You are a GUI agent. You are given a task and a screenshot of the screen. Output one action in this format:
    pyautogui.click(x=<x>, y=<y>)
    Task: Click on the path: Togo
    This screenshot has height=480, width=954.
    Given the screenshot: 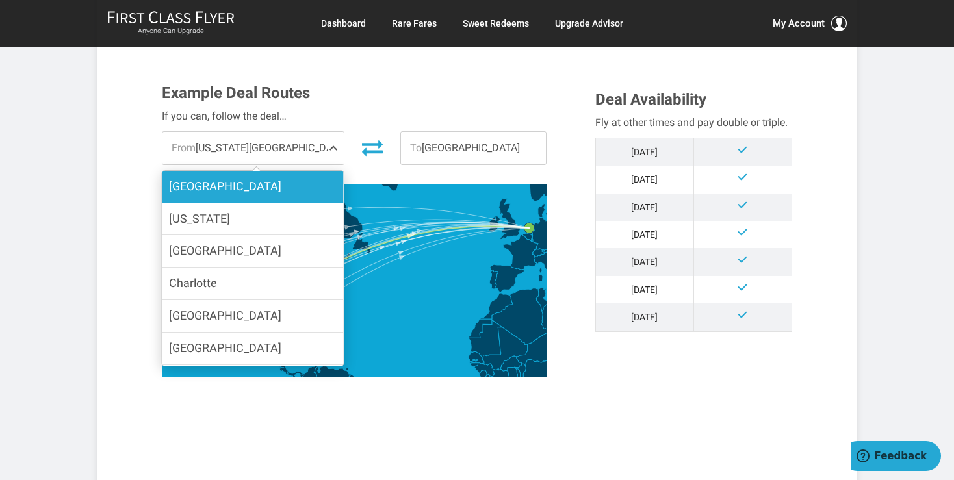 What is the action you would take?
    pyautogui.click(x=518, y=374)
    